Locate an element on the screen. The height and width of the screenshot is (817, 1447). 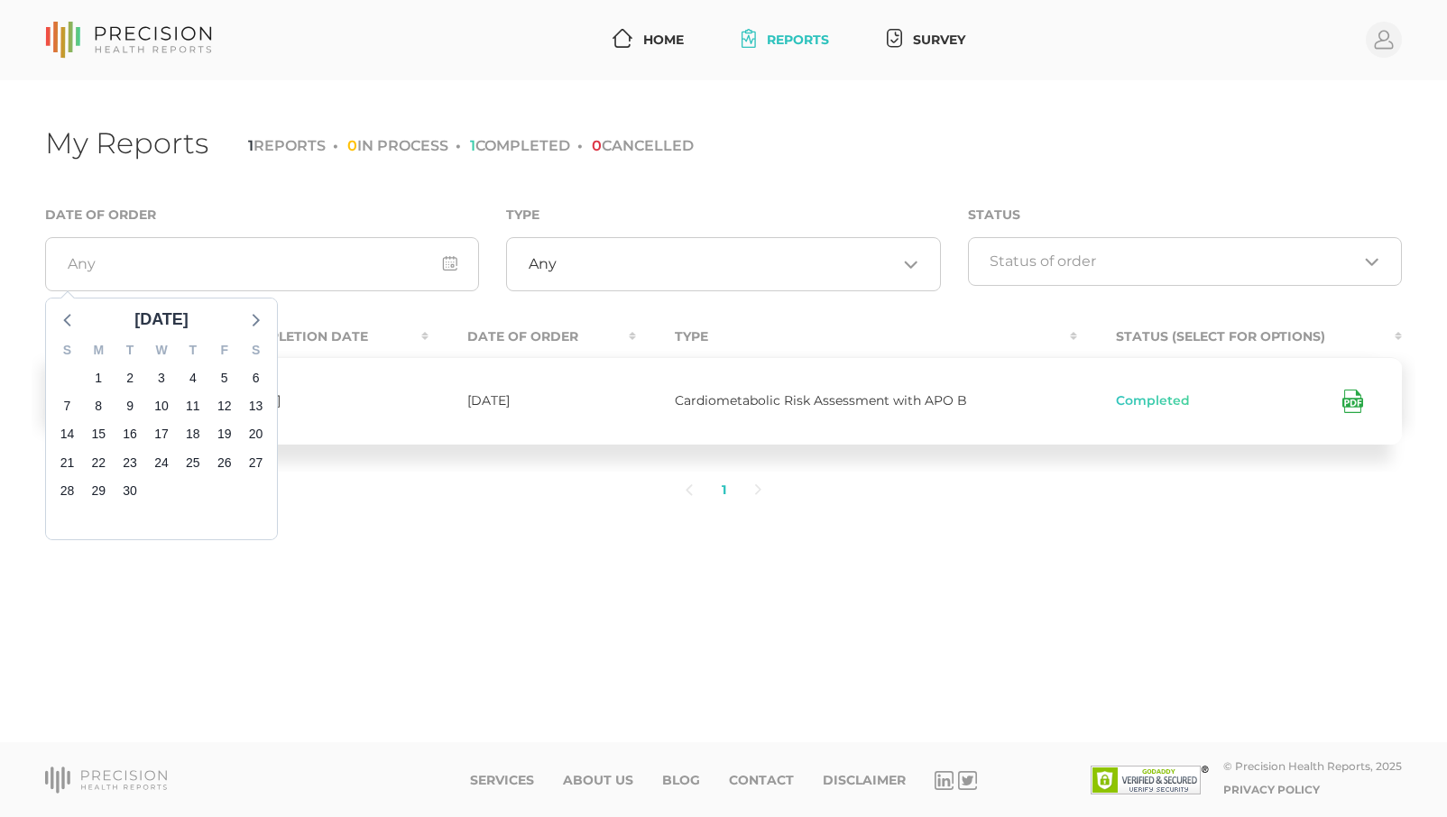
span: Wednesday, September 24, 2025 is located at coordinates (161, 463).